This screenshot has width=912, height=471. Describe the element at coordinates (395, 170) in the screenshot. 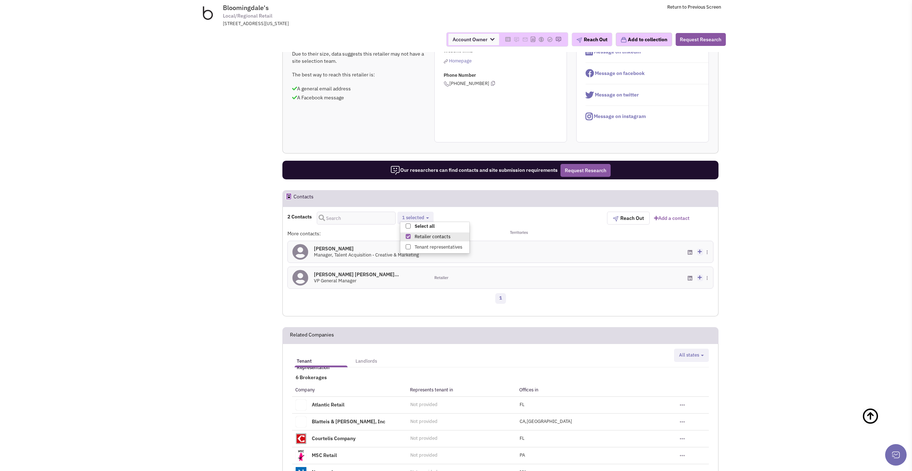

I see `img: icon-researcher-20.png` at that location.